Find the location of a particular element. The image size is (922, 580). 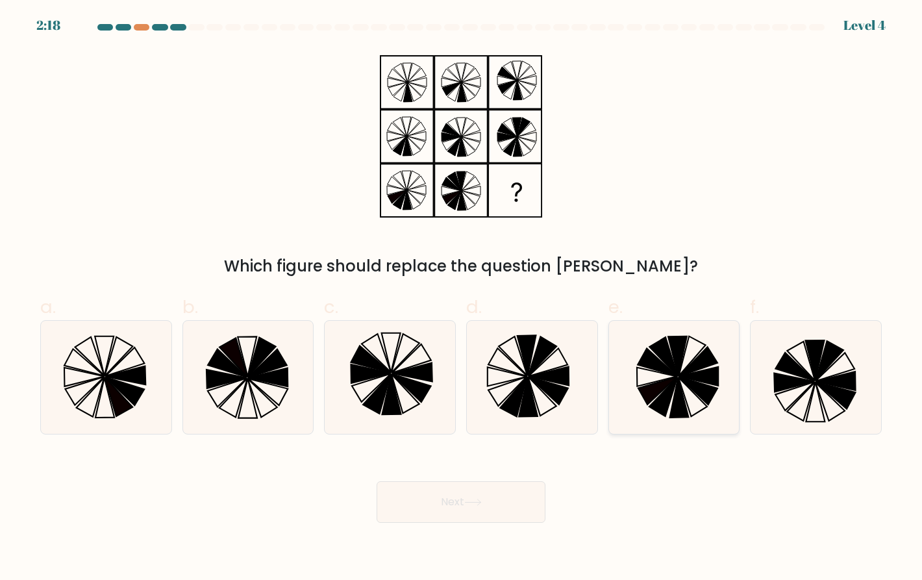

div: Level 4 is located at coordinates (865, 25).